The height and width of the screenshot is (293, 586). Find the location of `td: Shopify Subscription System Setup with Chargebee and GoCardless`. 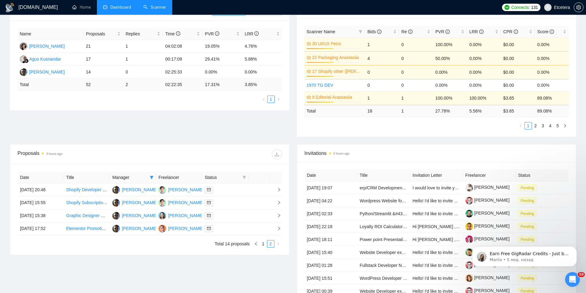

td: Shopify Subscription System Setup with Chargebee and GoCardless is located at coordinates (87, 203).